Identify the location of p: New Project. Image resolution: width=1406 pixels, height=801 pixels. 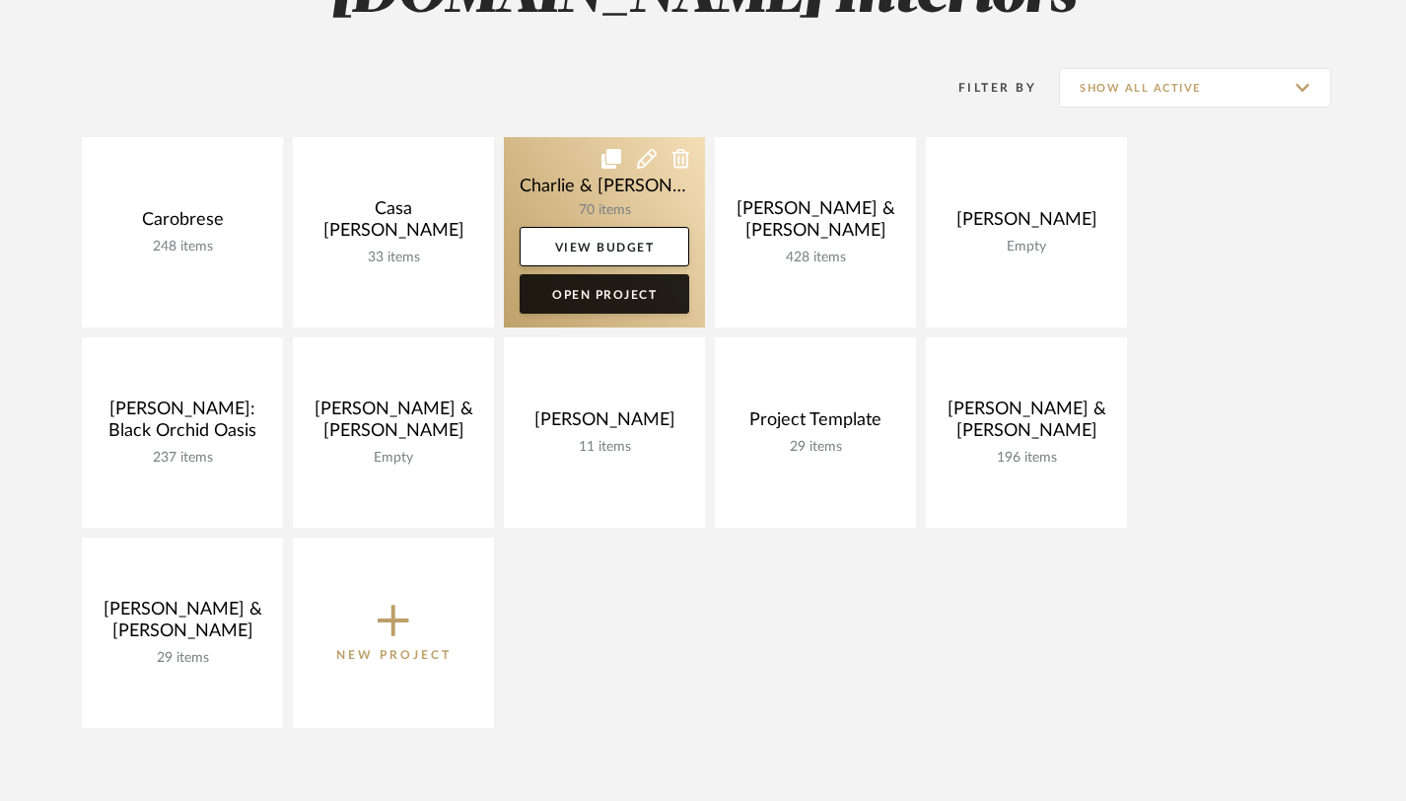
(393, 655).